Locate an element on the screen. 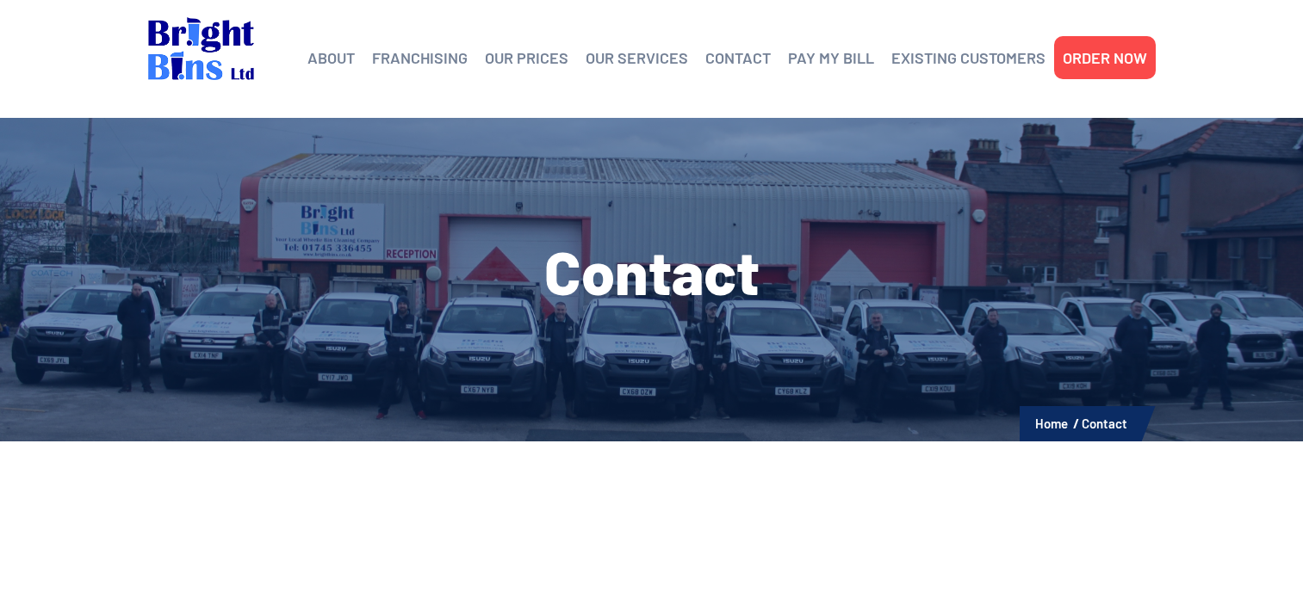  h1: Contact is located at coordinates (652, 271).